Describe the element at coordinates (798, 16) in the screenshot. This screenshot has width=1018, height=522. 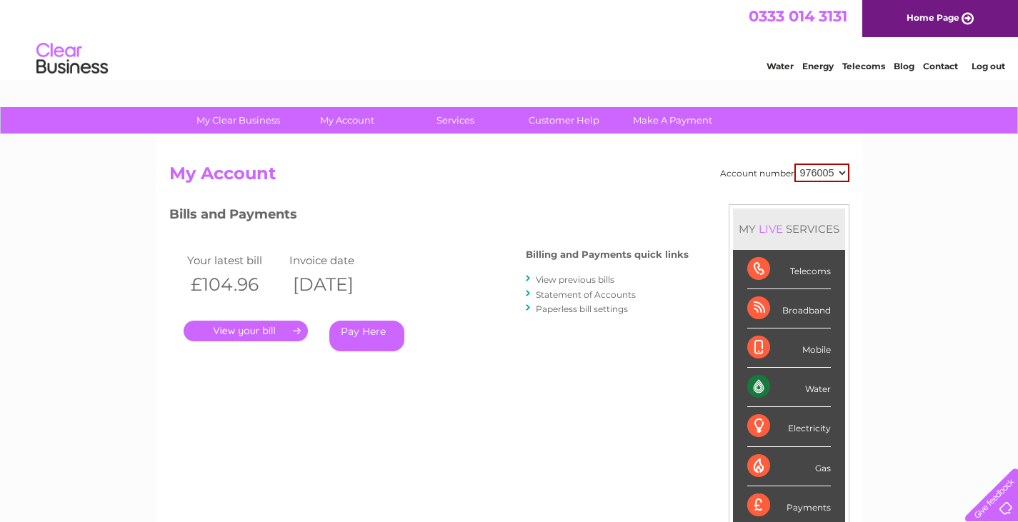
I see `span: 0333 014 3131` at that location.